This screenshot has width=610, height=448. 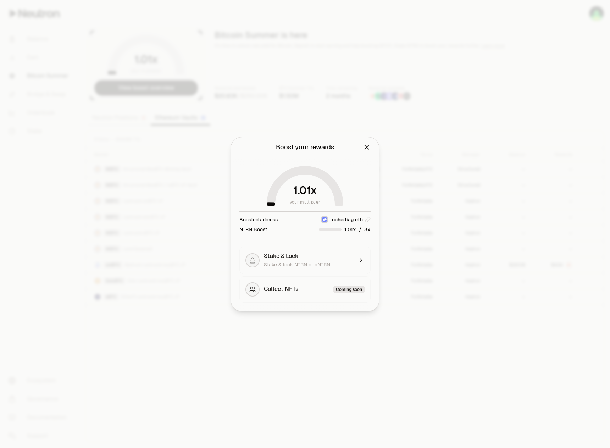 What do you see at coordinates (346, 219) in the screenshot?
I see `button: Rabby Walletrochediag.eth` at bounding box center [346, 219].